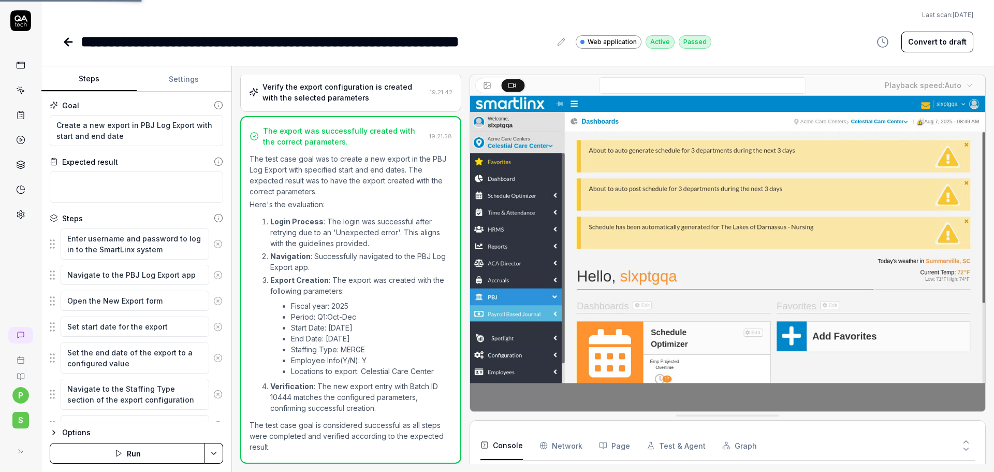  What do you see at coordinates (299, 280) in the screenshot?
I see `strong: Export Creation` at bounding box center [299, 280].